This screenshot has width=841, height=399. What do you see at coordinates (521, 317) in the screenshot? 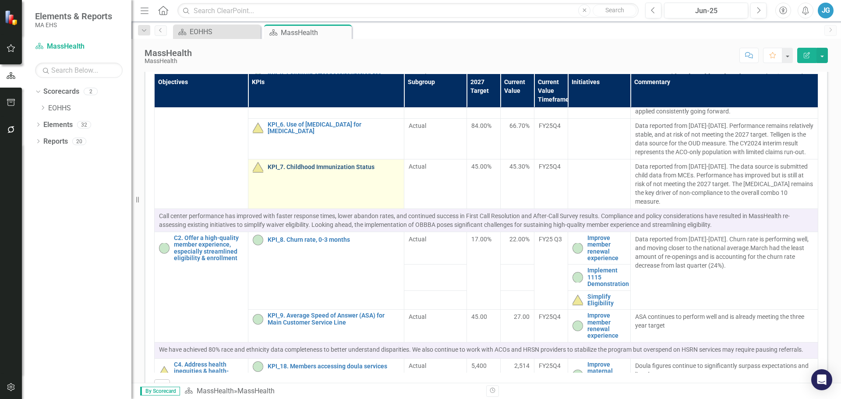
I see `span: 27.00` at bounding box center [521, 317].